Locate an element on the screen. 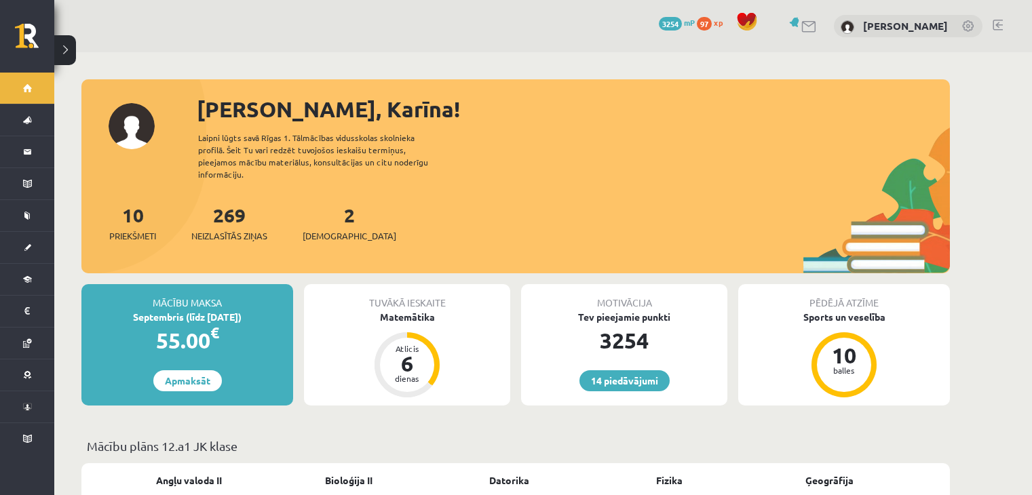  div: balles is located at coordinates (844, 370).